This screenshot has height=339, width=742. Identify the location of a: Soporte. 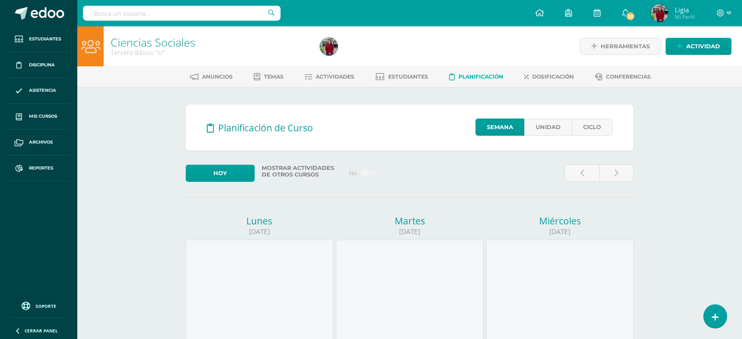
(39, 305).